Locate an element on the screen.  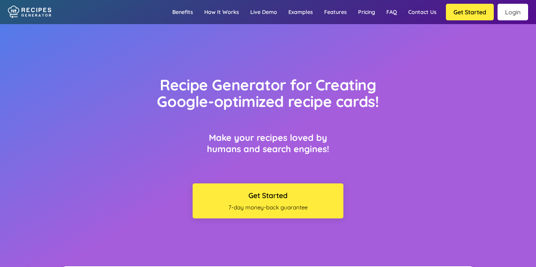
h1: Recipe Generator for Creating Google-optimized recipe cards! is located at coordinates (268, 93).